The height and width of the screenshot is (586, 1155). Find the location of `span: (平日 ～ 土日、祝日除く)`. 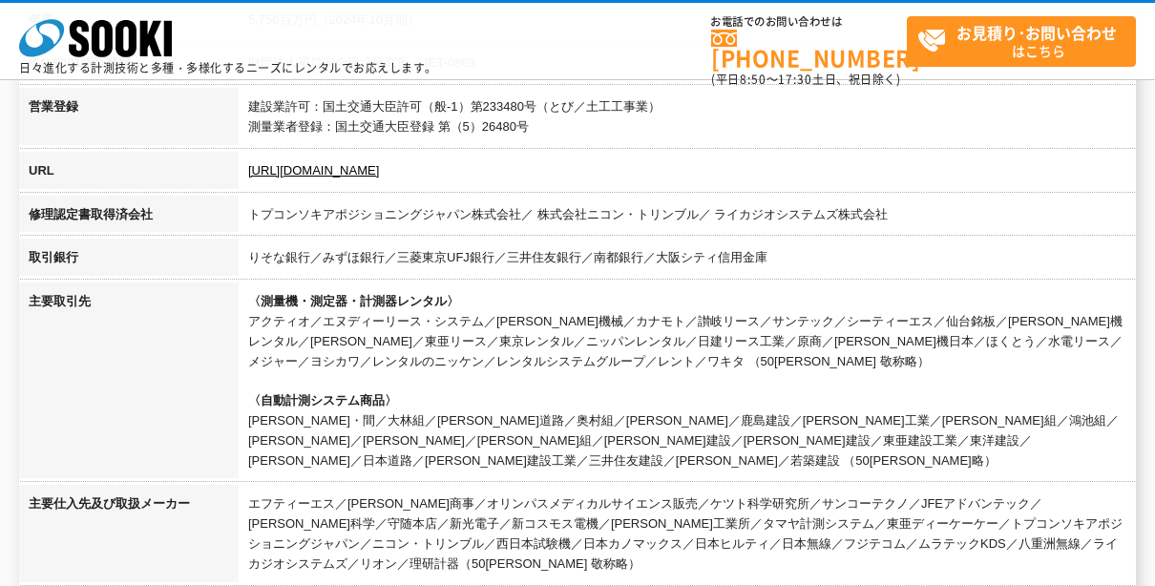

span: (平日 ～ 土日、祝日除く) is located at coordinates (806, 79).